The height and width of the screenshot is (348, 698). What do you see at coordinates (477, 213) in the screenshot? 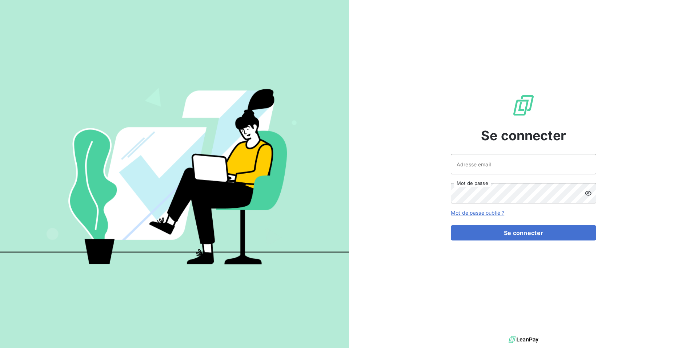
I see `a: Mot de passe oublié ?` at bounding box center [477, 213].